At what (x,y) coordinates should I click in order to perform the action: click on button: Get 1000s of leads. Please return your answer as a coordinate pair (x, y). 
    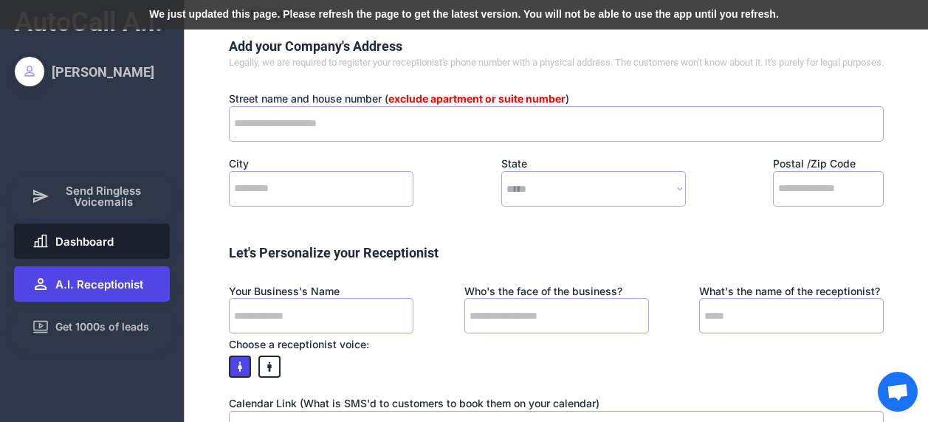
    Looking at the image, I should click on (92, 327).